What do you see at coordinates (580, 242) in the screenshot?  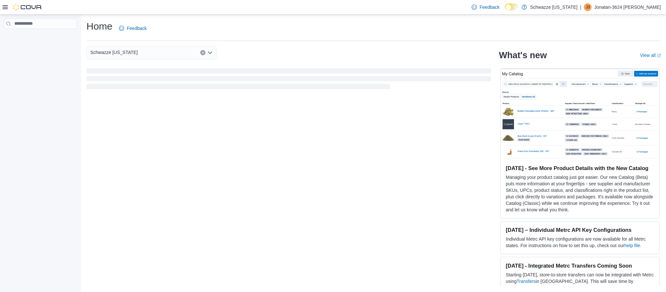 I see `p: Individual Metrc API key configurations are now available for all Metrc states. For instructions ...` at bounding box center [580, 242].